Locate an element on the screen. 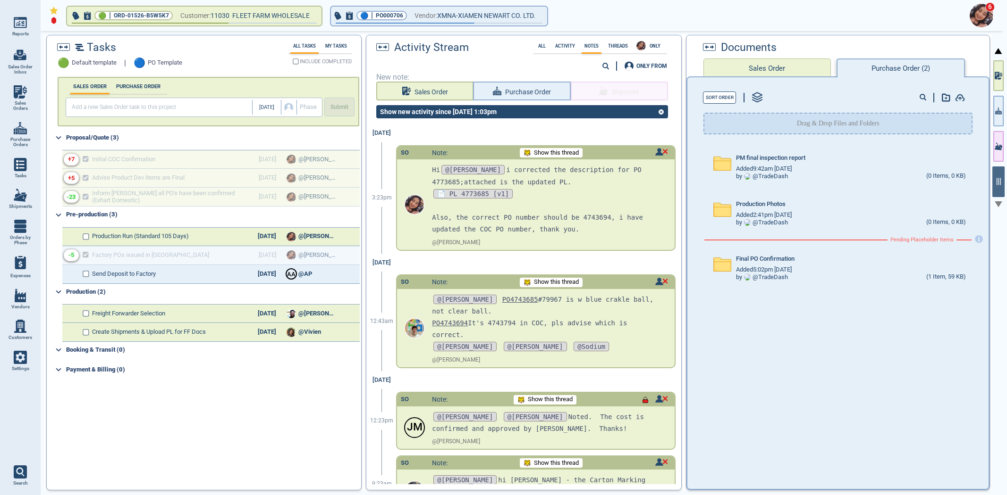  span: @Vivien is located at coordinates (310, 332).